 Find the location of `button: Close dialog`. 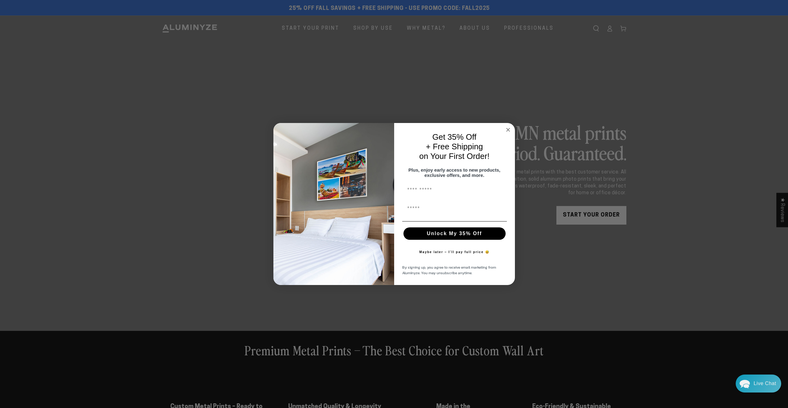

button: Close dialog is located at coordinates (508, 130).